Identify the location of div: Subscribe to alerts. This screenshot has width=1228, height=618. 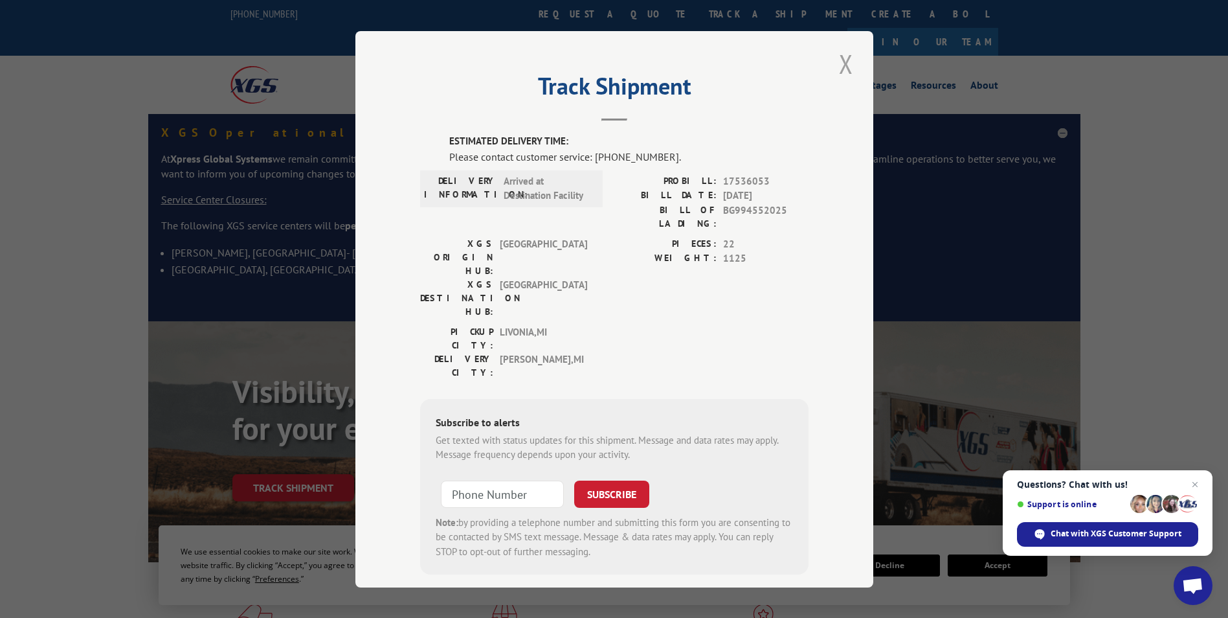
(614, 423).